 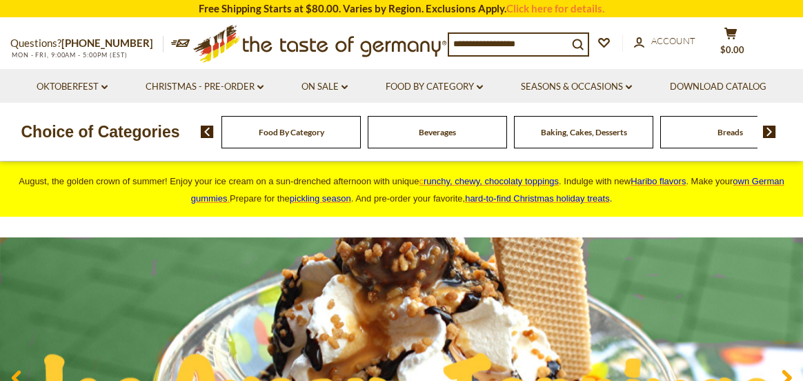 What do you see at coordinates (204, 87) in the screenshot?
I see `a: Christmas - PRE-ORDER` at bounding box center [204, 87].